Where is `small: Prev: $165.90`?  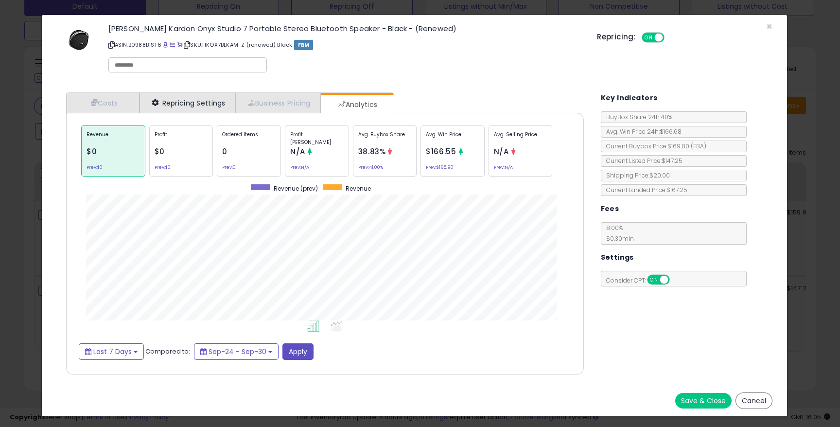 small: Prev: $165.90 is located at coordinates (439, 167).